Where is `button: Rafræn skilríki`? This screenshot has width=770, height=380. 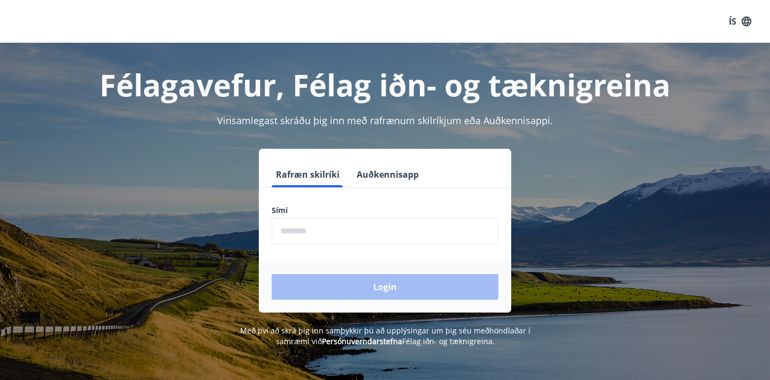
button: Rafræn skilríki is located at coordinates (308, 174).